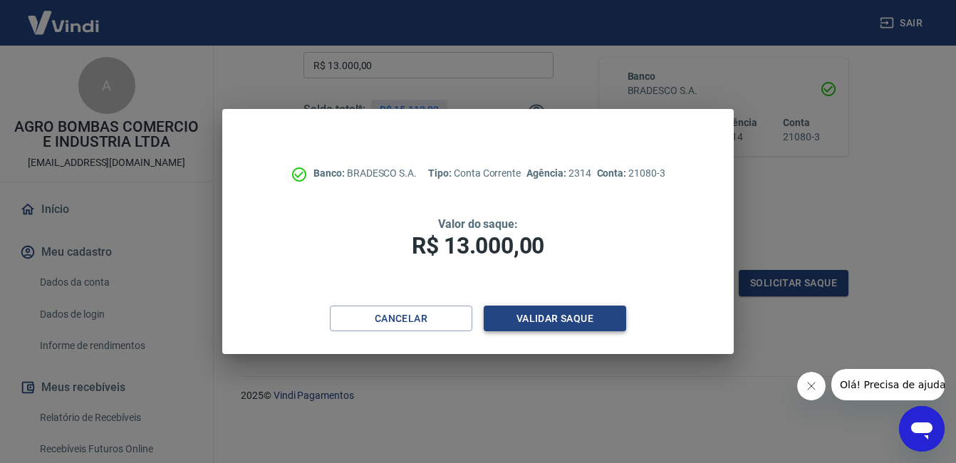 The height and width of the screenshot is (463, 956). What do you see at coordinates (64, 16) in the screenshot?
I see `span: Olá! Precisa de ajuda?` at bounding box center [64, 16].